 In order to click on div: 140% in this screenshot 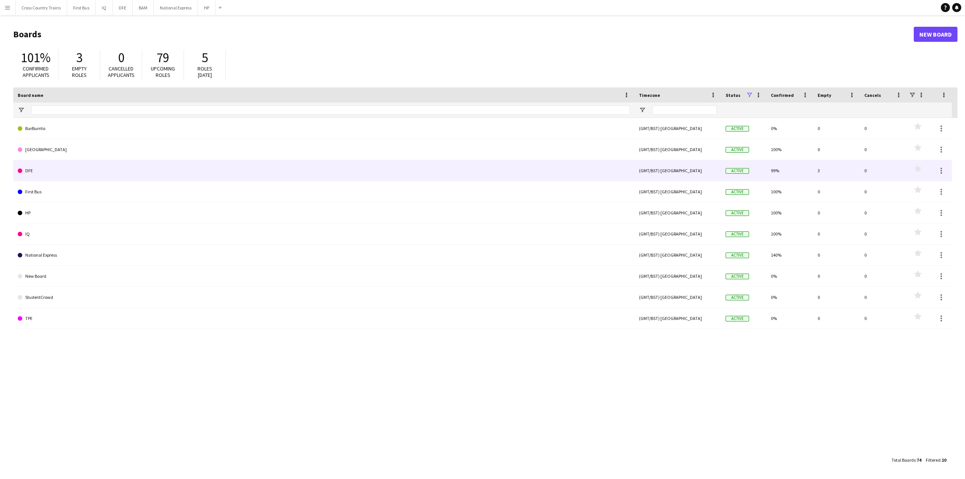, I will do `click(790, 255)`.